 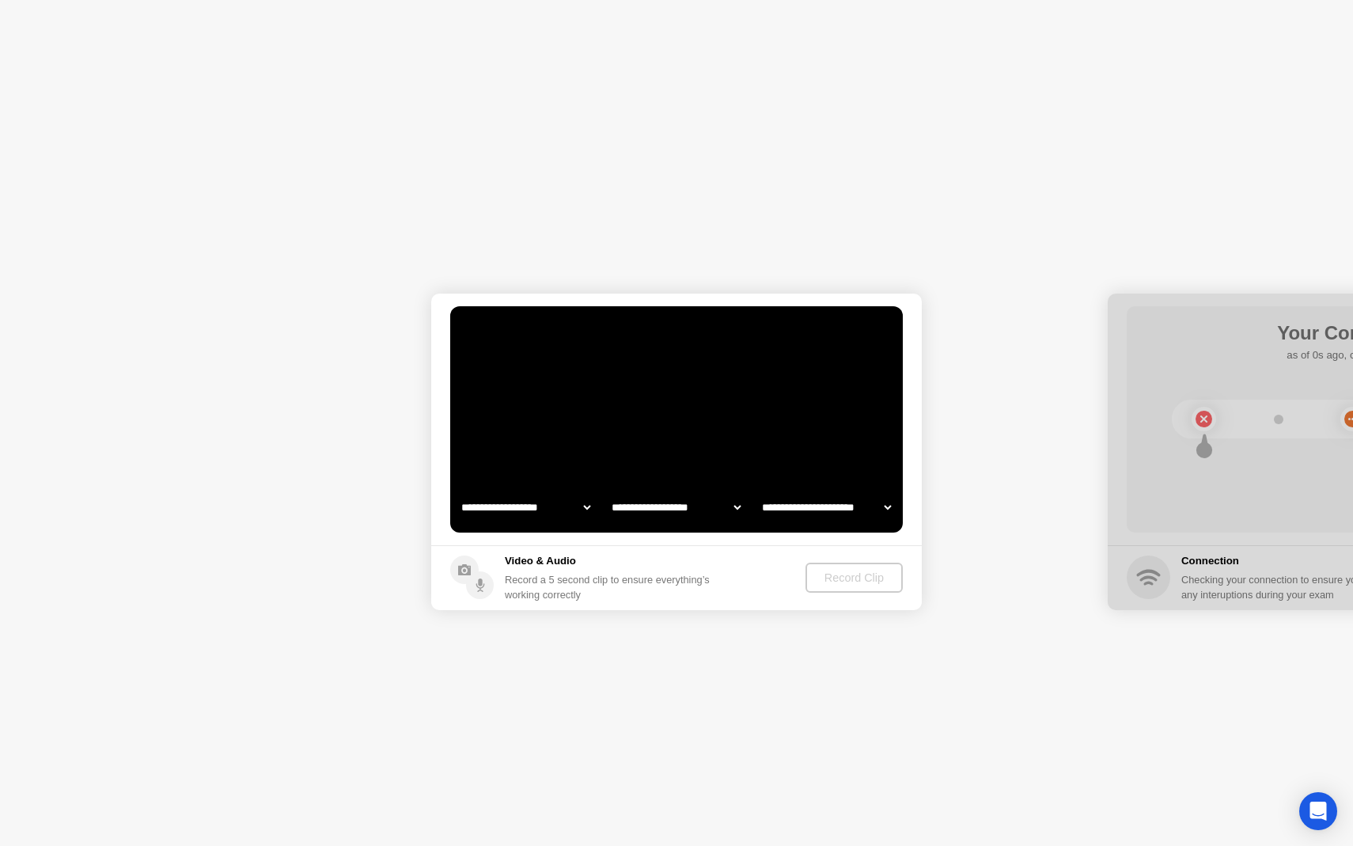 What do you see at coordinates (1318, 811) in the screenshot?
I see `div: Open Intercom Messenger` at bounding box center [1318, 811].